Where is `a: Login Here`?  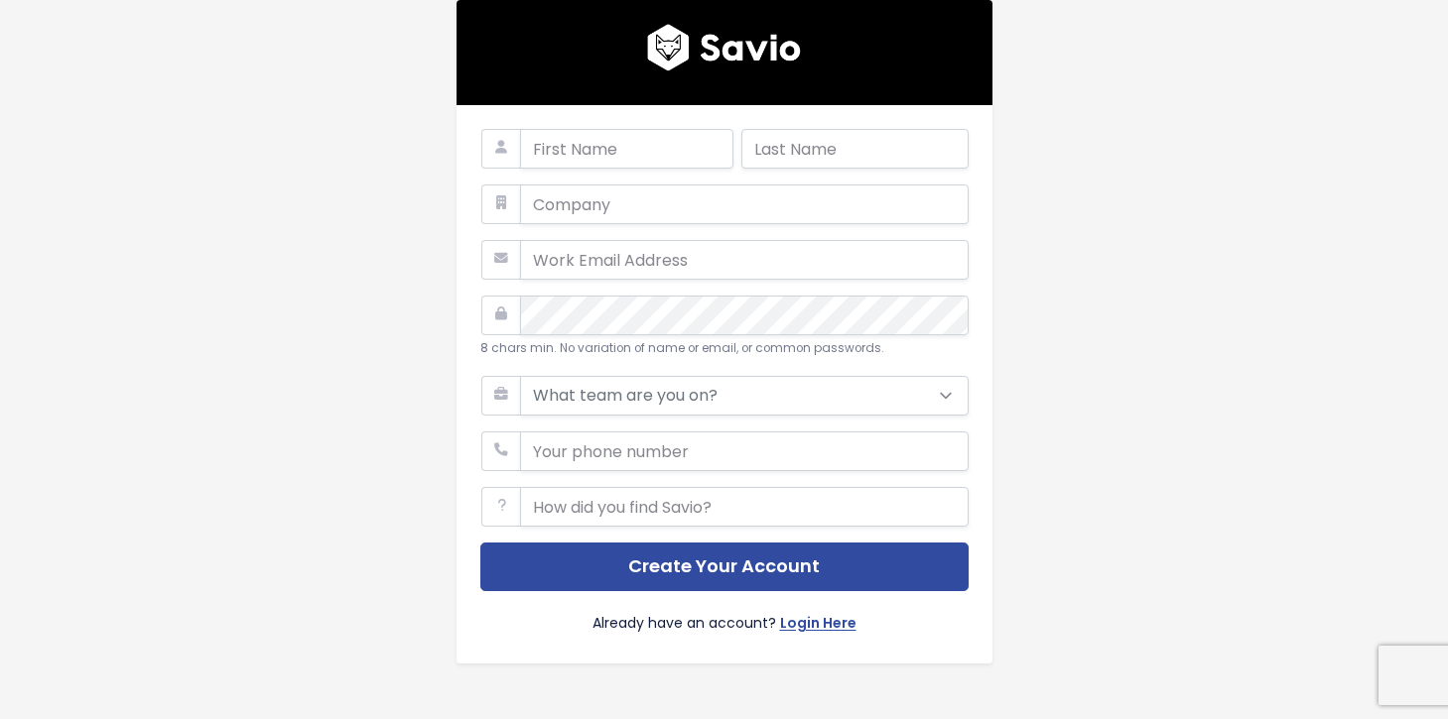 a: Login Here is located at coordinates (818, 625).